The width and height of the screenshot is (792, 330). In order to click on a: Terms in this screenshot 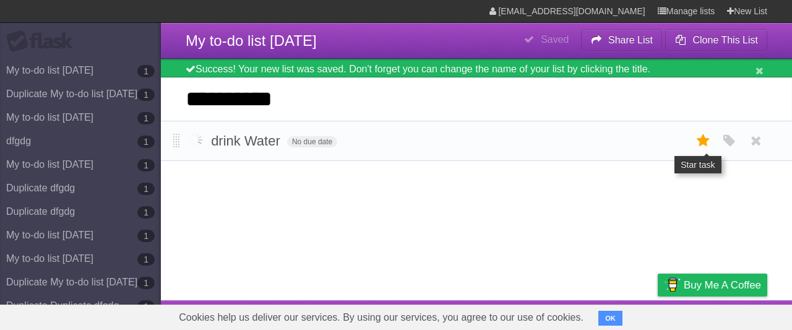, I will do `click(613, 315)`.